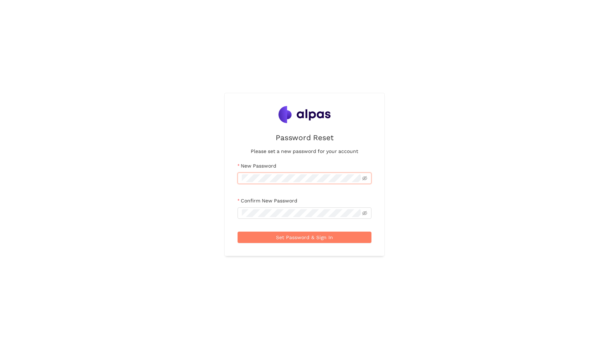 This screenshot has width=609, height=349. What do you see at coordinates (267, 201) in the screenshot?
I see `label: Confirm New Password` at bounding box center [267, 201].